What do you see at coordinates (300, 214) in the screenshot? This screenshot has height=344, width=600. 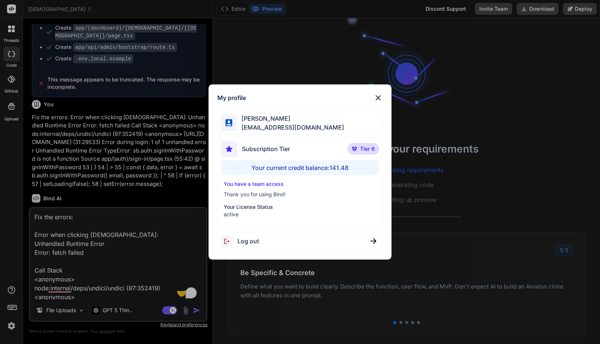 I see `p: active` at bounding box center [300, 214].